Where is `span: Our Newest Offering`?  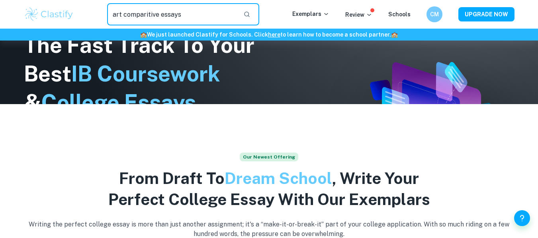
span: Our Newest Offering is located at coordinates (269, 157).